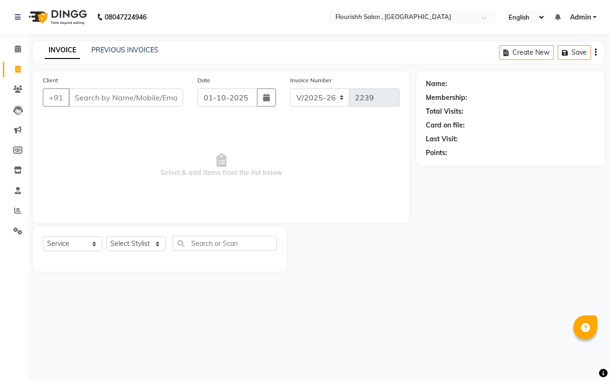 The image size is (609, 381). I want to click on a: INVOICE, so click(62, 50).